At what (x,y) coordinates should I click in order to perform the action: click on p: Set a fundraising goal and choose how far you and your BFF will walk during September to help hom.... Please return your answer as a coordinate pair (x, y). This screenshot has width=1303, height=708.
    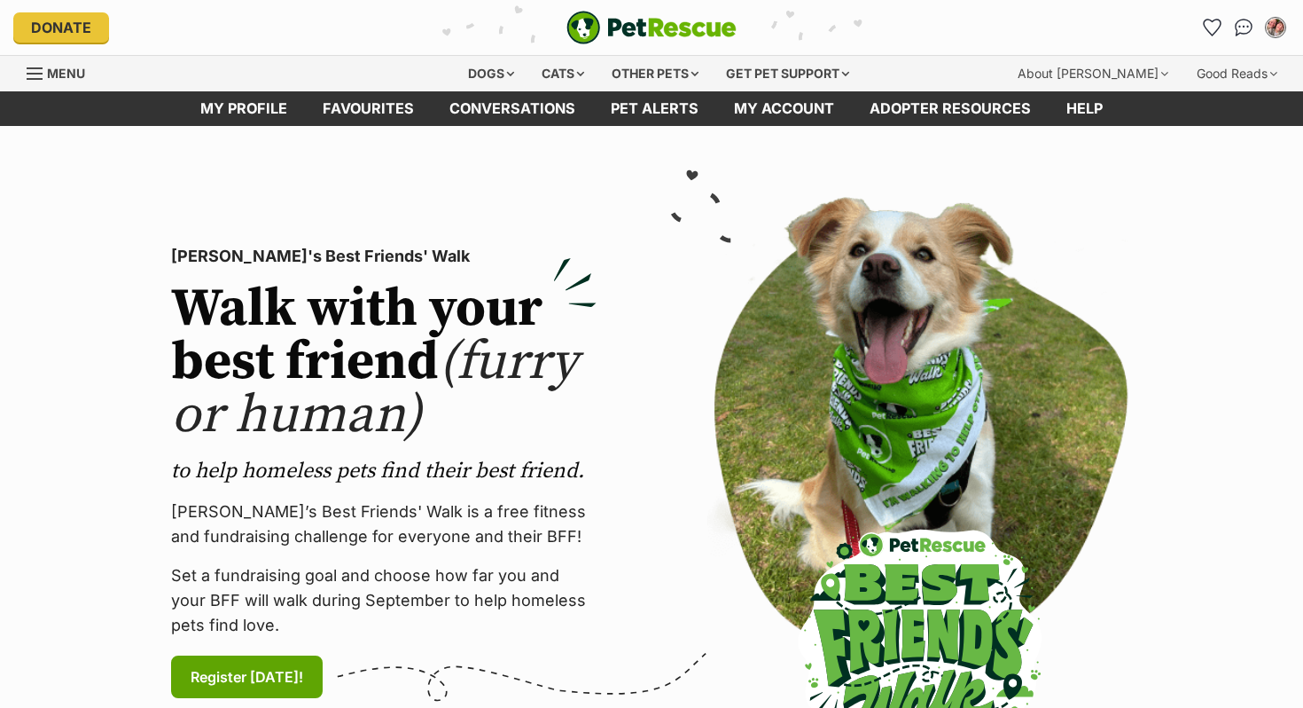
    Looking at the image, I should click on (384, 600).